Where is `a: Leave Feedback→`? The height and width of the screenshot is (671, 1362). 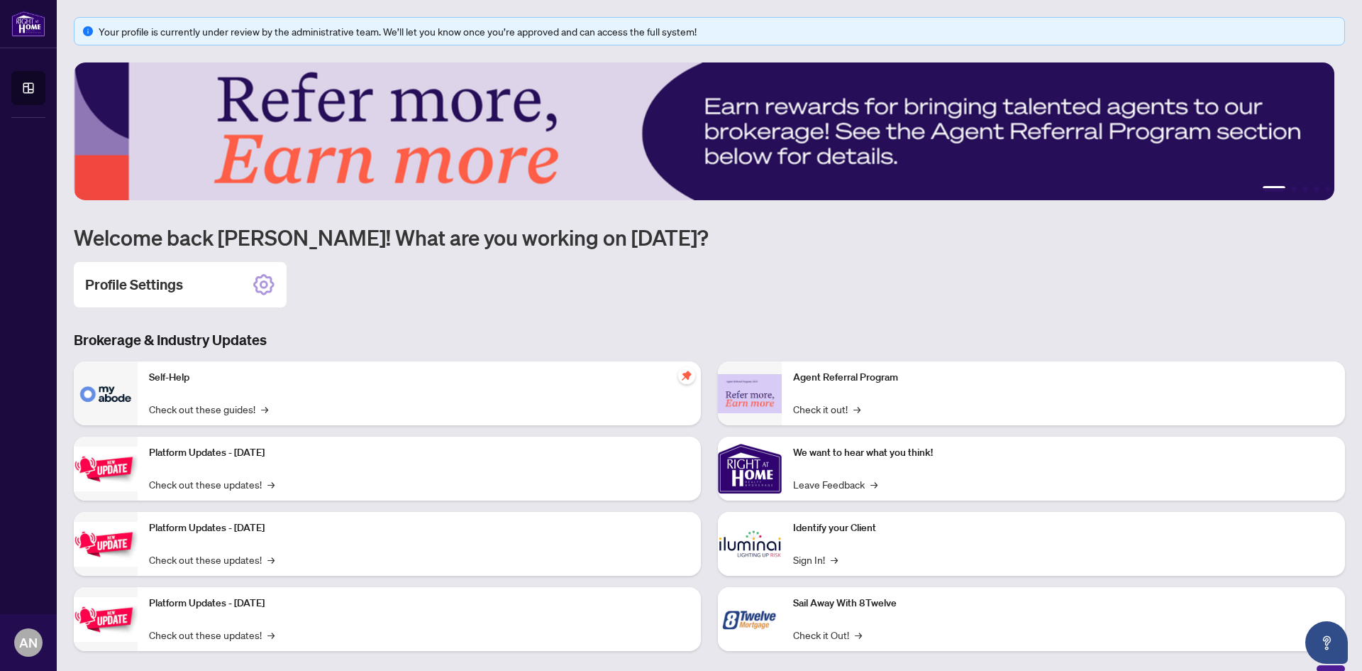
a: Leave Feedback→ is located at coordinates (835, 484).